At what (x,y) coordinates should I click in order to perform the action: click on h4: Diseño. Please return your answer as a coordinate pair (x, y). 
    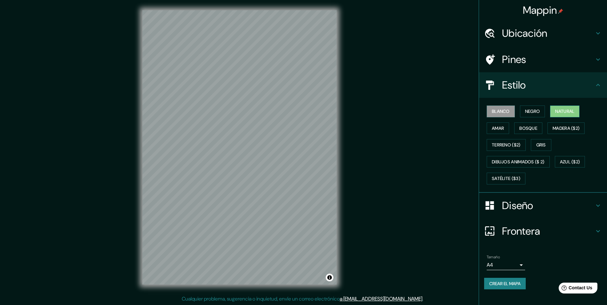
    Looking at the image, I should click on (548, 206).